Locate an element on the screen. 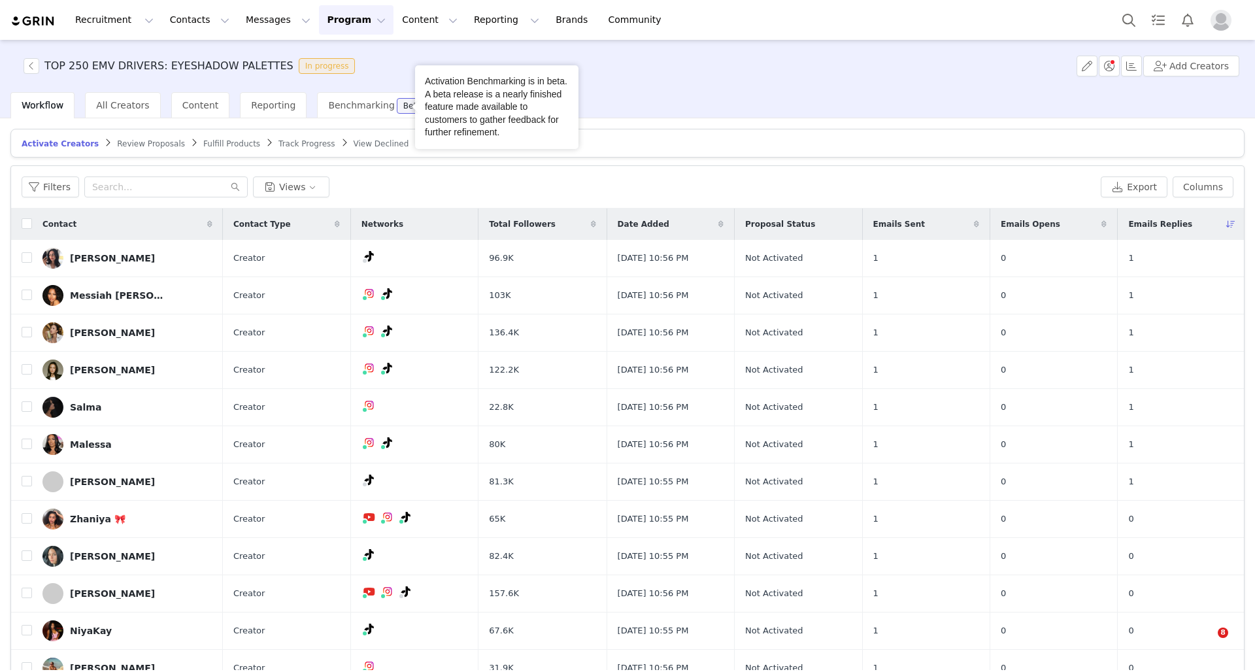  span: Workflow is located at coordinates (42, 105).